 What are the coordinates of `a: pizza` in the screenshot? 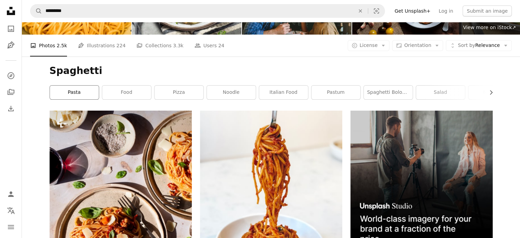 It's located at (179, 92).